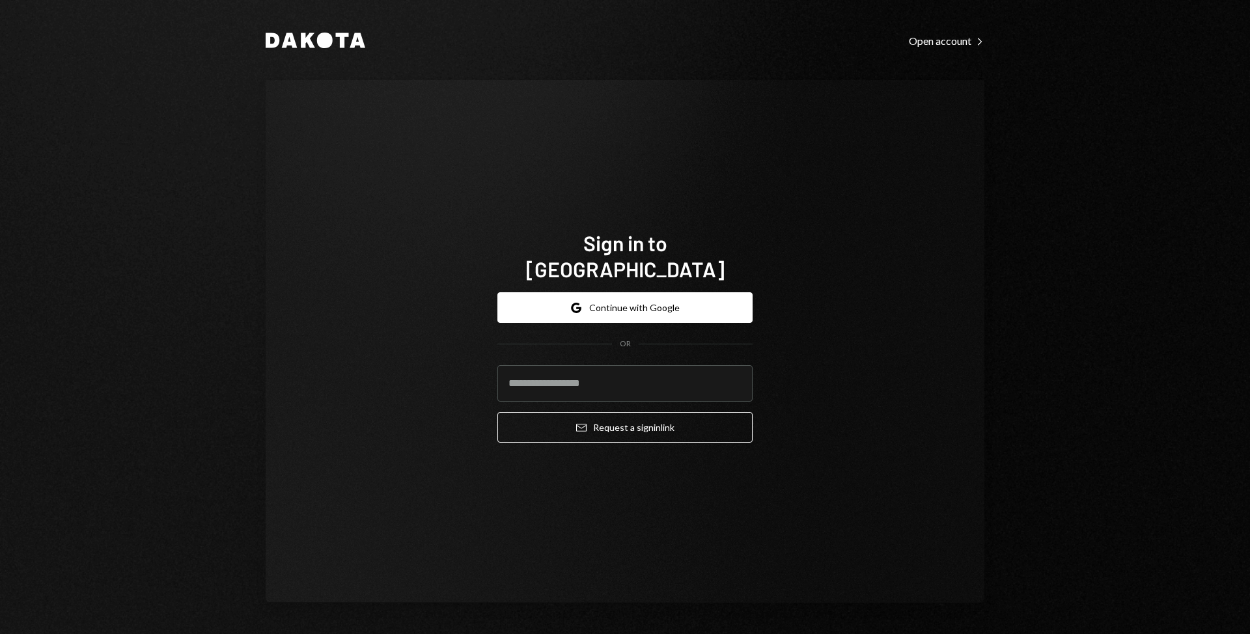 This screenshot has height=634, width=1250. I want to click on button: Continue with Google, so click(625, 307).